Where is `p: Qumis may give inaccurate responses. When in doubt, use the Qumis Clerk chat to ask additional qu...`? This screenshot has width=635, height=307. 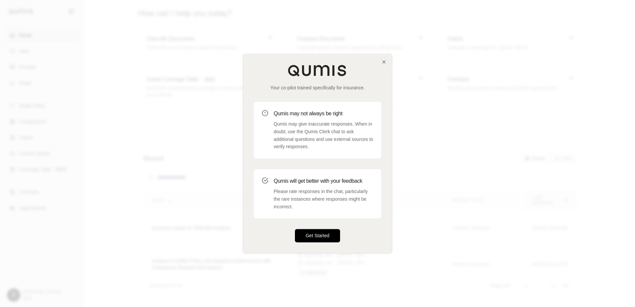 p: Qumis may give inaccurate responses. When in doubt, use the Qumis Clerk chat to ask additional qu... is located at coordinates (323, 135).